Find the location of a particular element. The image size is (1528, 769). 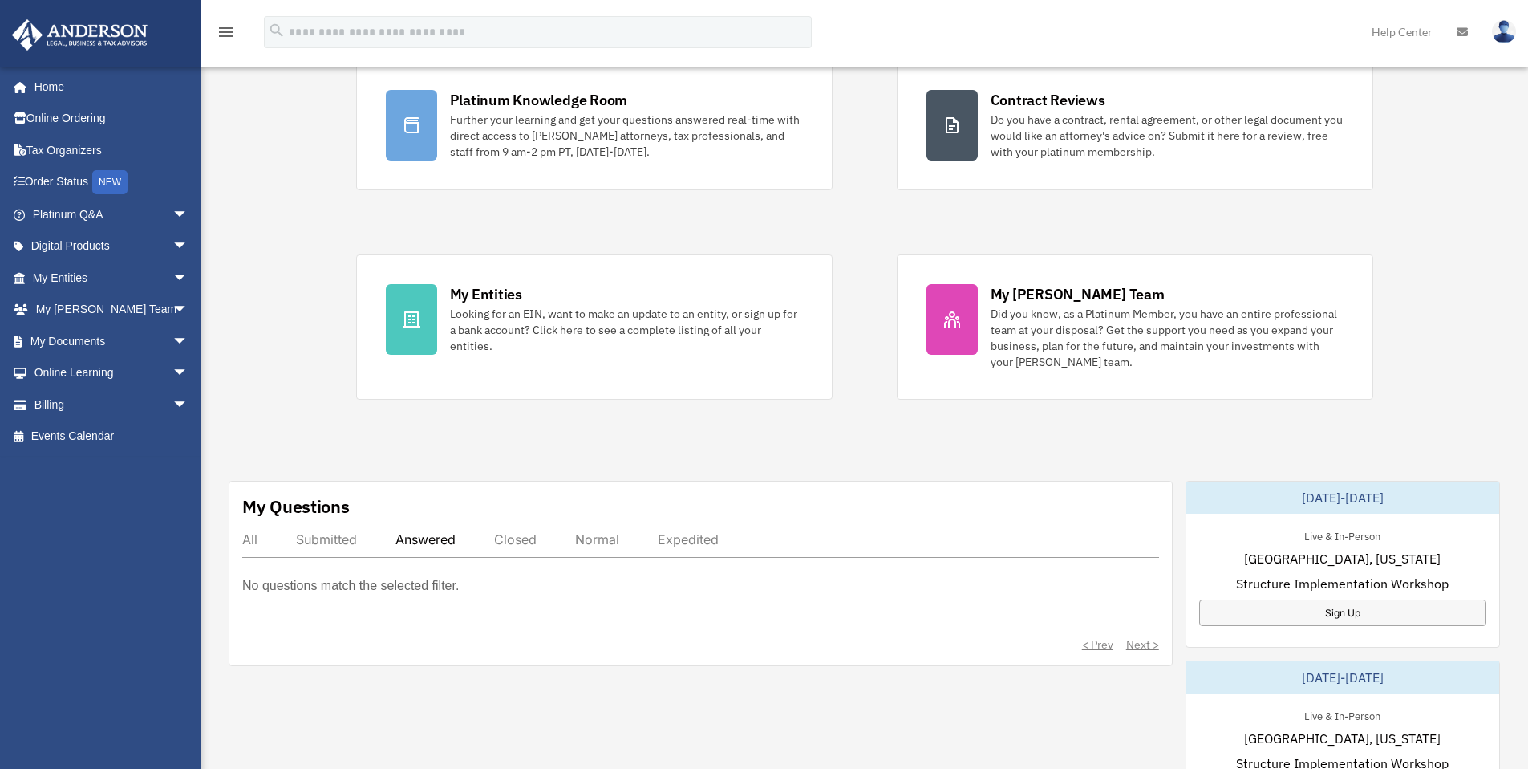

i: search is located at coordinates (277, 30).